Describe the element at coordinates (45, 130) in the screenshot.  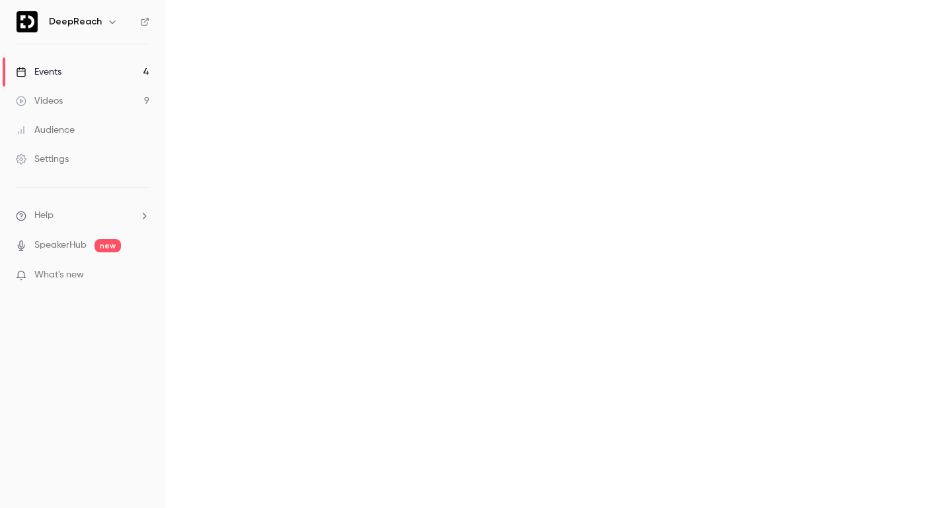
I see `div: Audience` at that location.